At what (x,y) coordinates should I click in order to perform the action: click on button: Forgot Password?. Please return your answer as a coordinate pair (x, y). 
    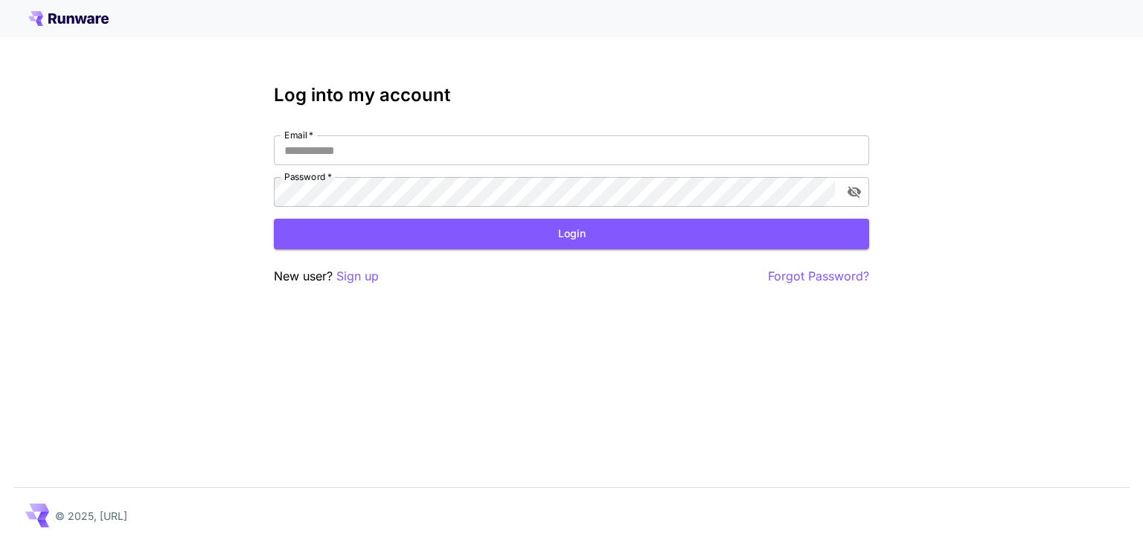
    Looking at the image, I should click on (818, 276).